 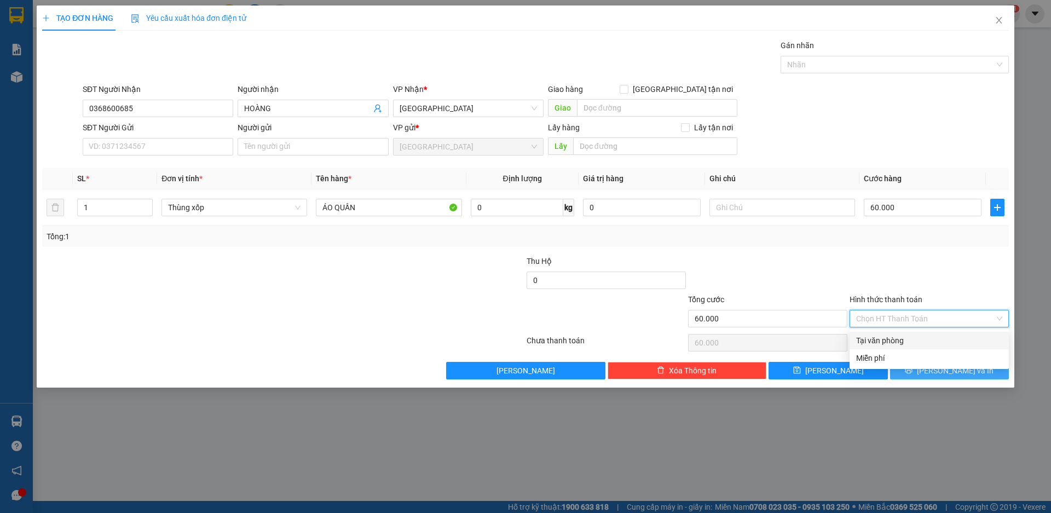 What do you see at coordinates (706, 299) in the screenshot?
I see `span: Tổng cước` at bounding box center [706, 299].